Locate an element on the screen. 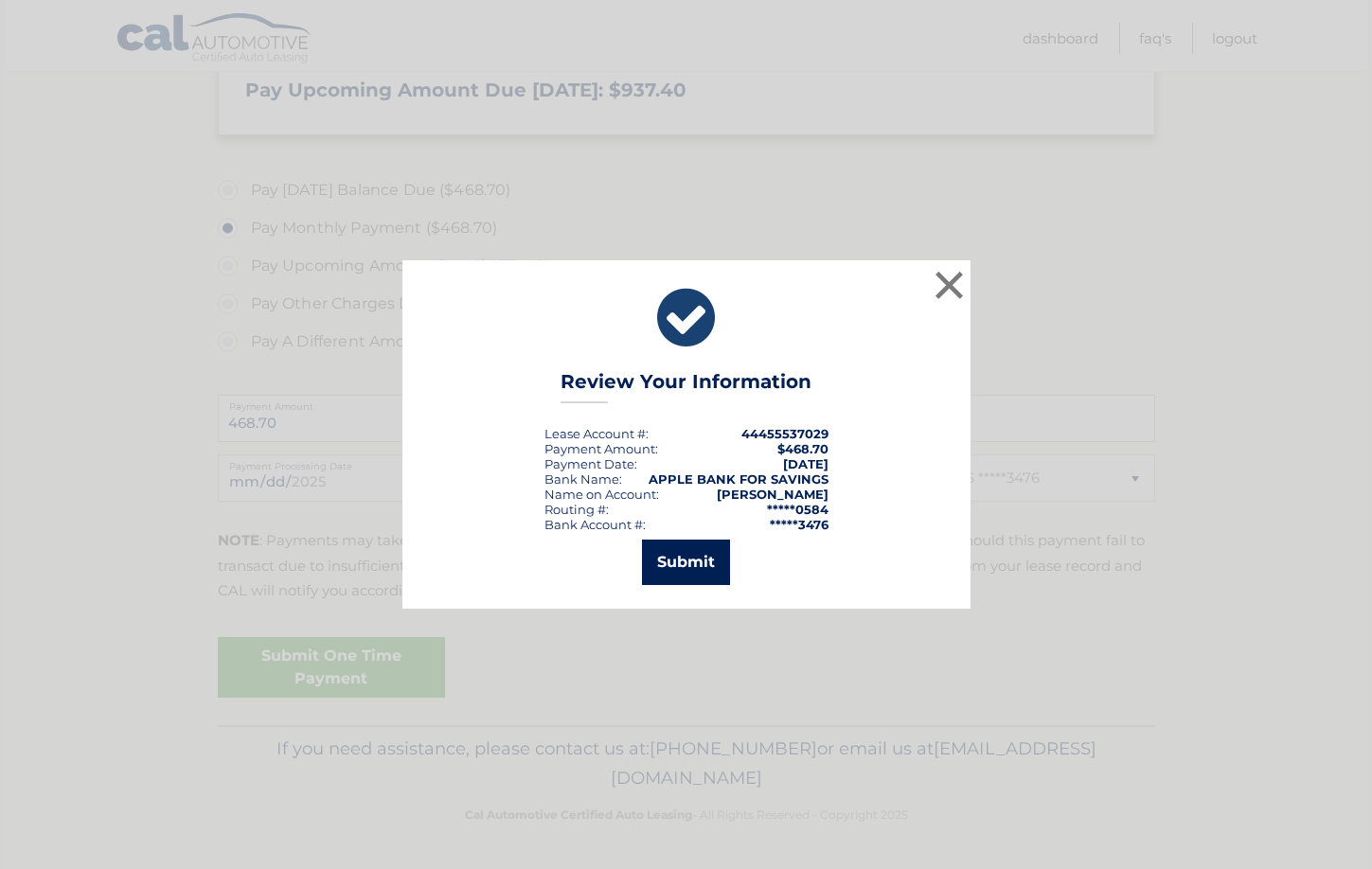 The image size is (1372, 869). div: Bank Account #: is located at coordinates (595, 524).